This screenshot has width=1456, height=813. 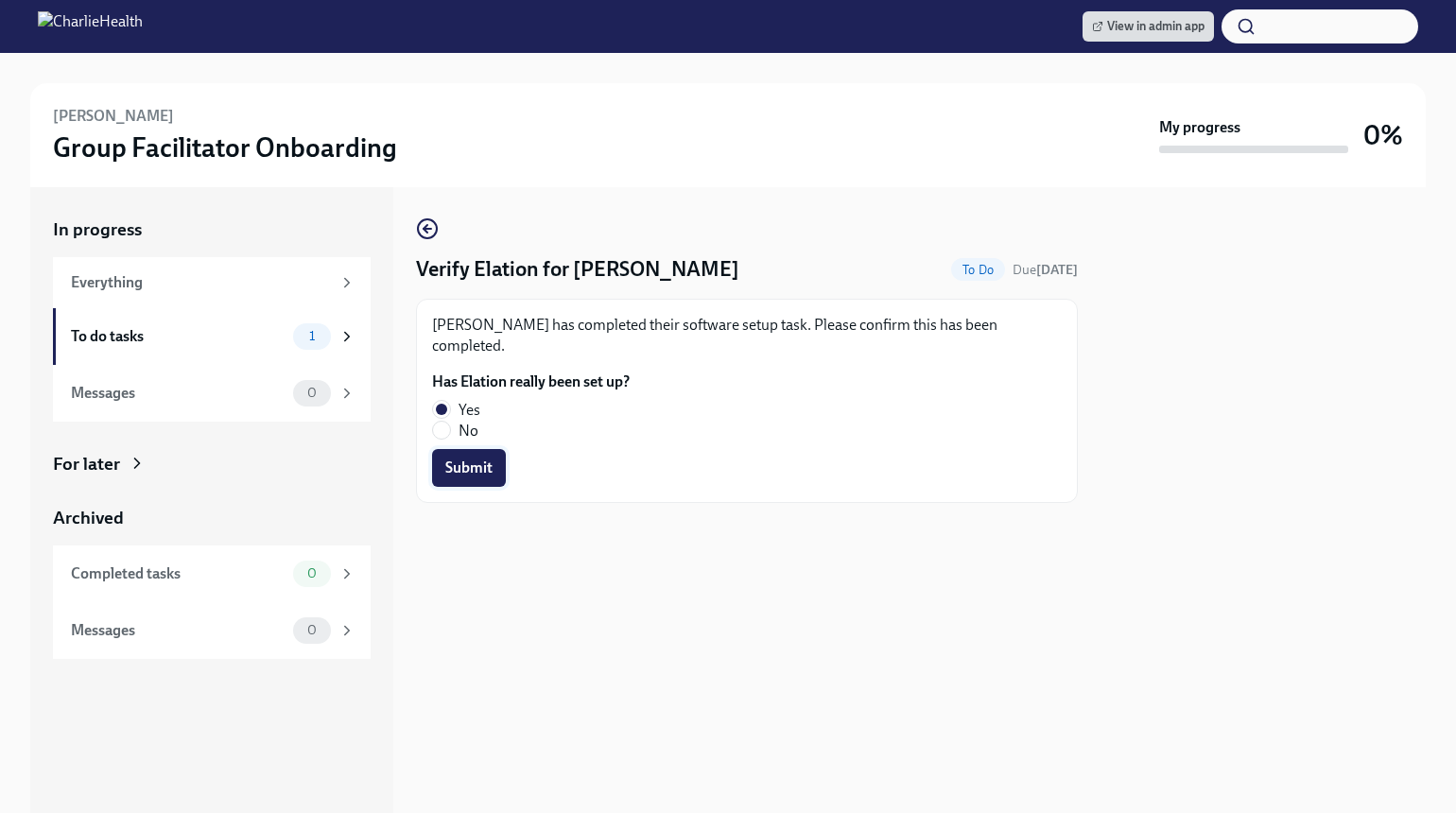 I want to click on img: CharlieHealth, so click(x=90, y=27).